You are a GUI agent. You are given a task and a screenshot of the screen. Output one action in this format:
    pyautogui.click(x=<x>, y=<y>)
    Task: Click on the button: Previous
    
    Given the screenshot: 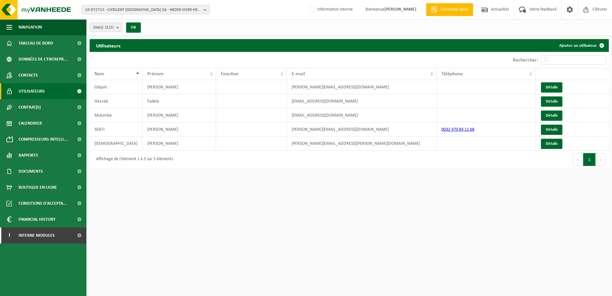 What is the action you would take?
    pyautogui.click(x=579, y=160)
    